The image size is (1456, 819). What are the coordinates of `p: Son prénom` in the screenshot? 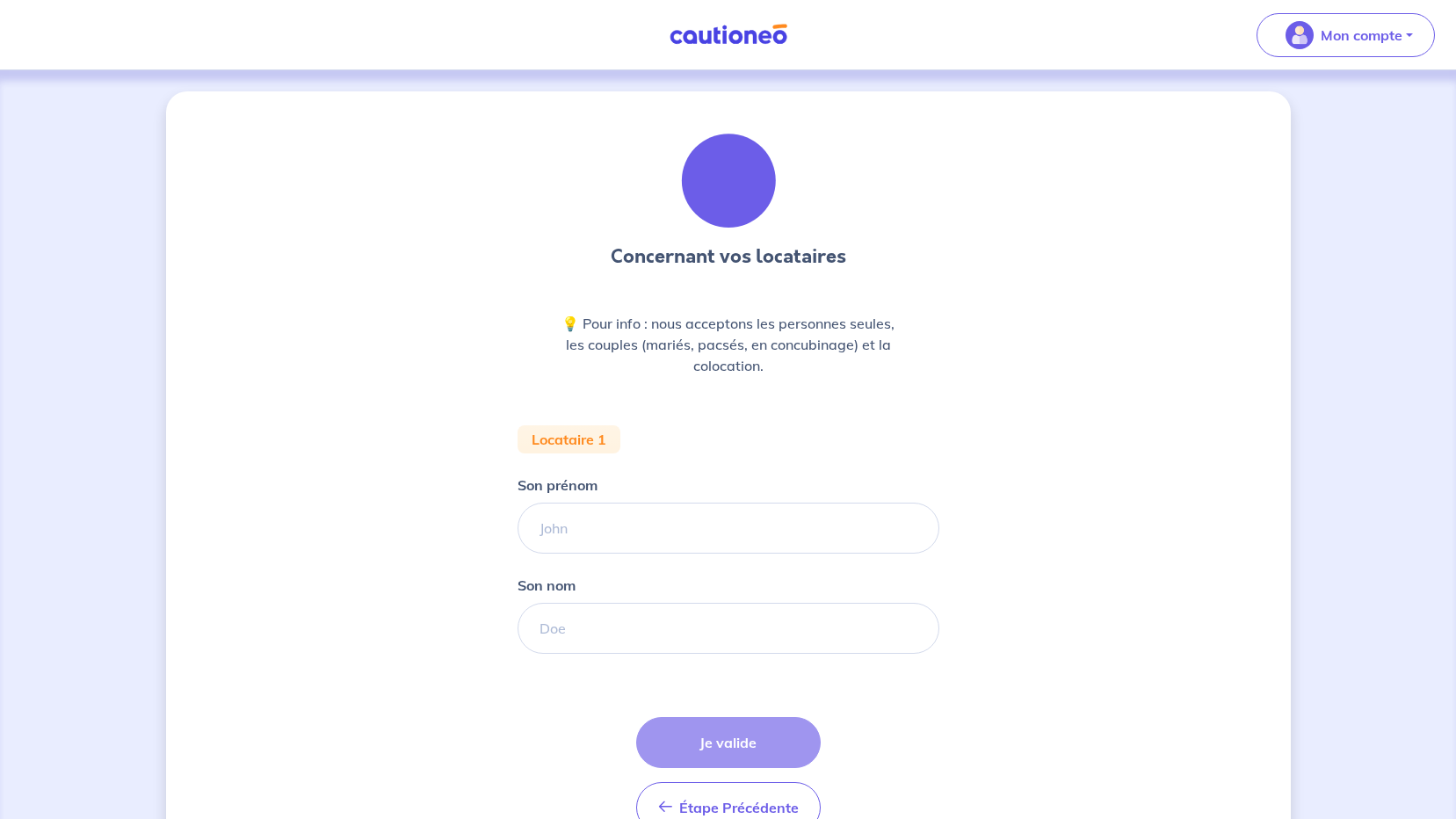 It's located at (557, 485).